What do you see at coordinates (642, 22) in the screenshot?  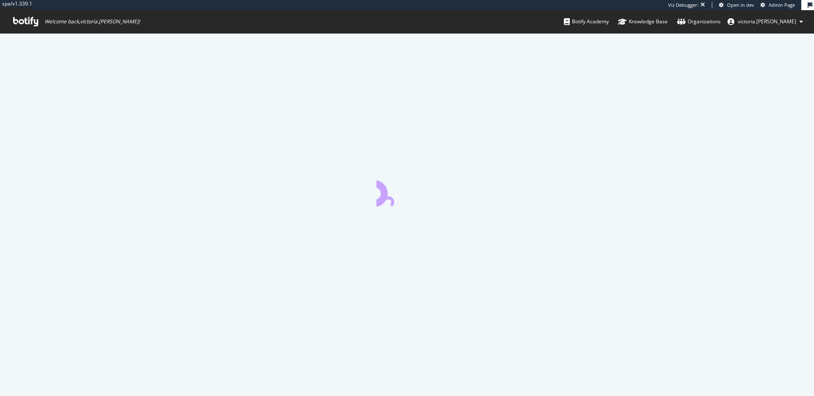 I see `a: Knowledge Base` at bounding box center [642, 22].